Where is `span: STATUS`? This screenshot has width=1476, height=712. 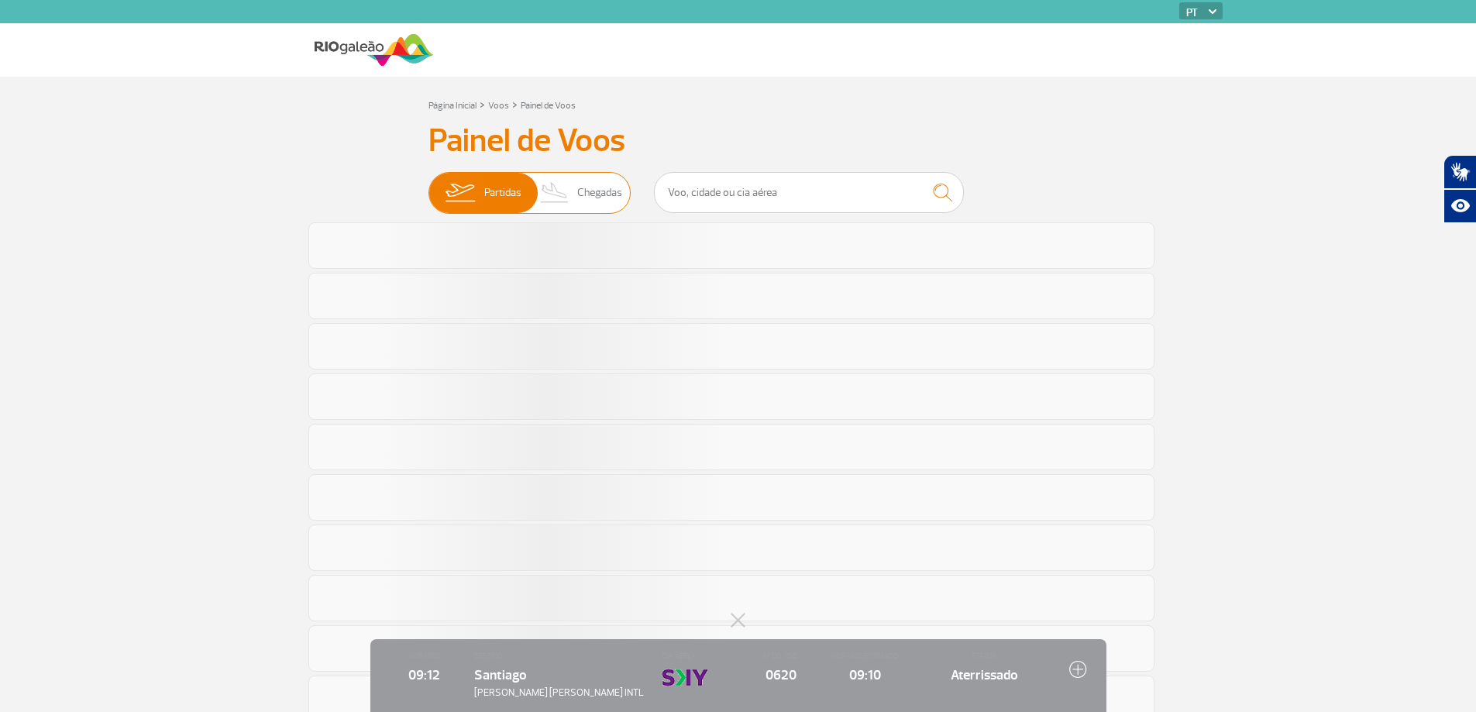
span: STATUS is located at coordinates (984, 656).